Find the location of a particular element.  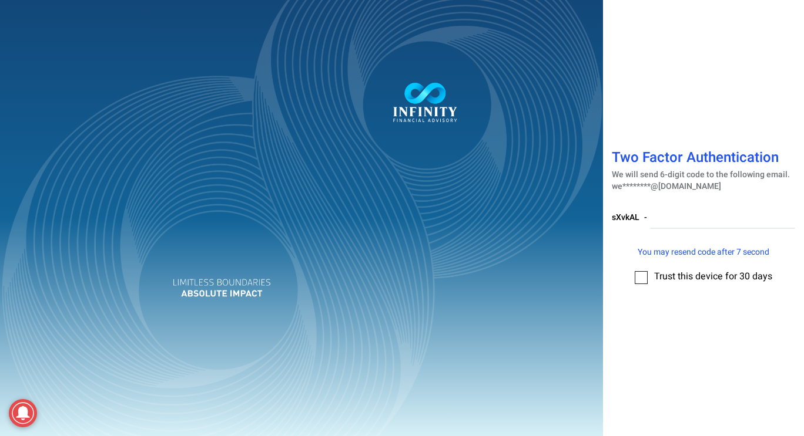

span: Trust this device for 30 days is located at coordinates (713, 277).